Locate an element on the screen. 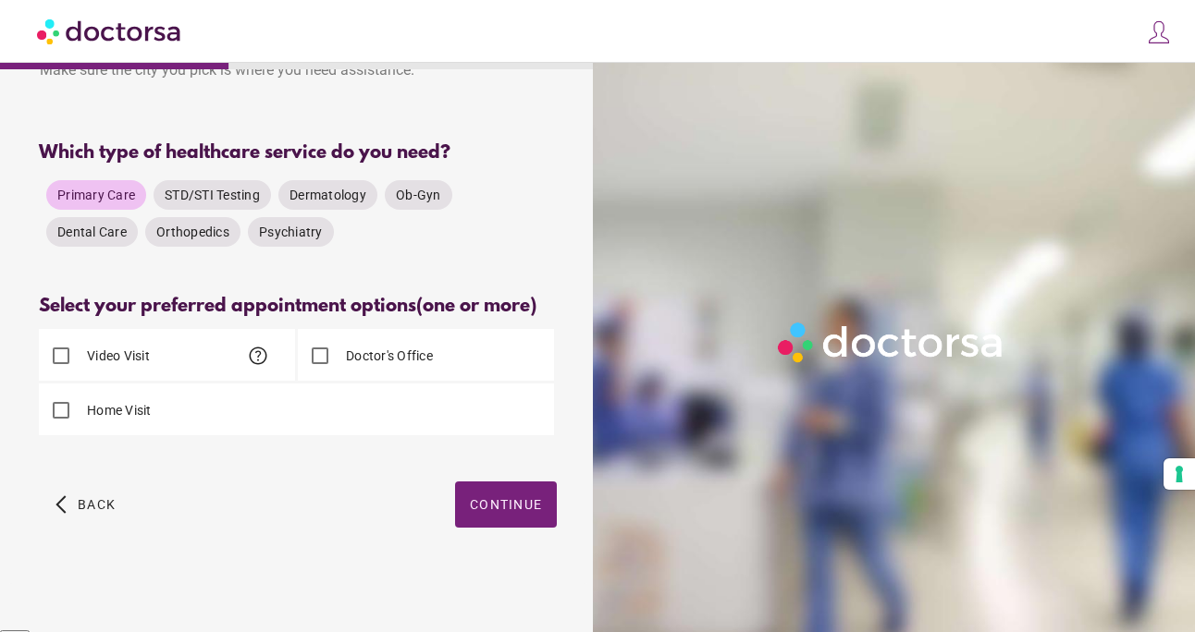 The height and width of the screenshot is (632, 1195). img: Doctorsa.com is located at coordinates (110, 31).